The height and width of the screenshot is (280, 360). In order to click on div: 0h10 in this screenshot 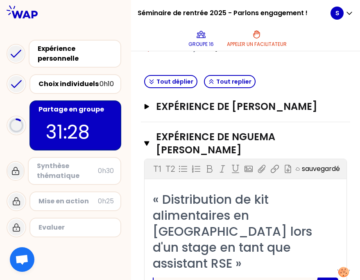, I will do `click(106, 84)`.